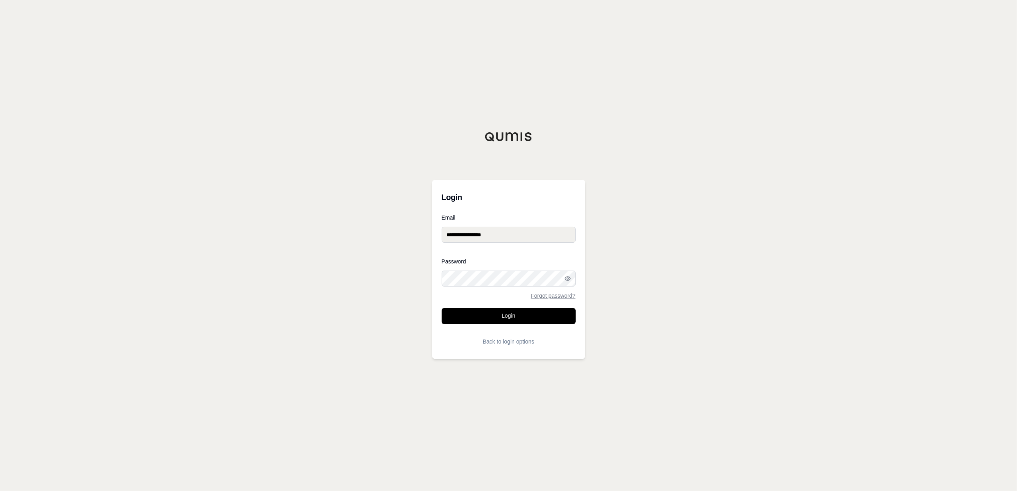  Describe the element at coordinates (508, 197) in the screenshot. I see `h3: Login` at that location.